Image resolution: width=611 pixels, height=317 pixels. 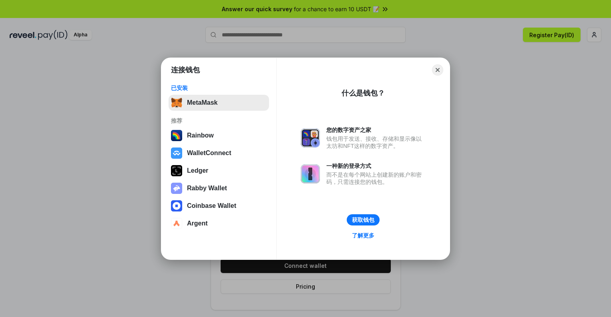 I want to click on div: Coinbase Wallet, so click(x=211, y=206).